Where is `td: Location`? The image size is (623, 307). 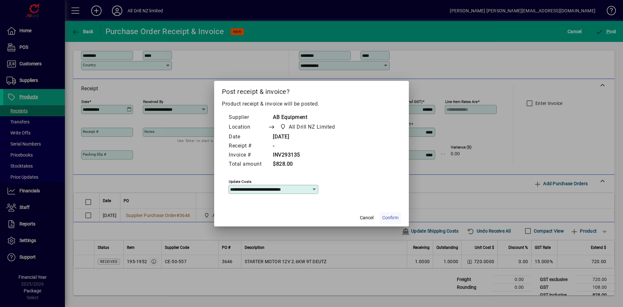 td: Location is located at coordinates (248, 127).